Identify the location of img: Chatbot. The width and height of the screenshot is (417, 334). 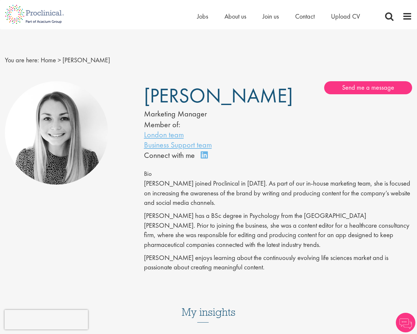
(406, 322).